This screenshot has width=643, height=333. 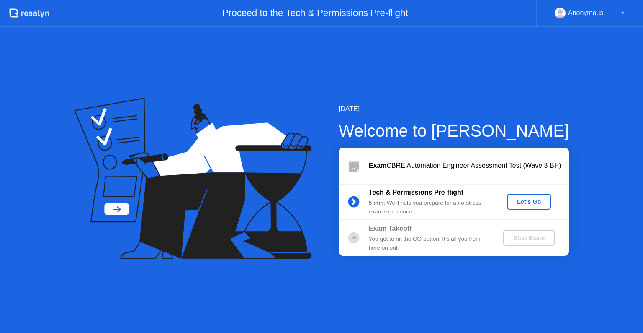 I want to click on b: Tech & Permissions Pre-flight, so click(x=416, y=192).